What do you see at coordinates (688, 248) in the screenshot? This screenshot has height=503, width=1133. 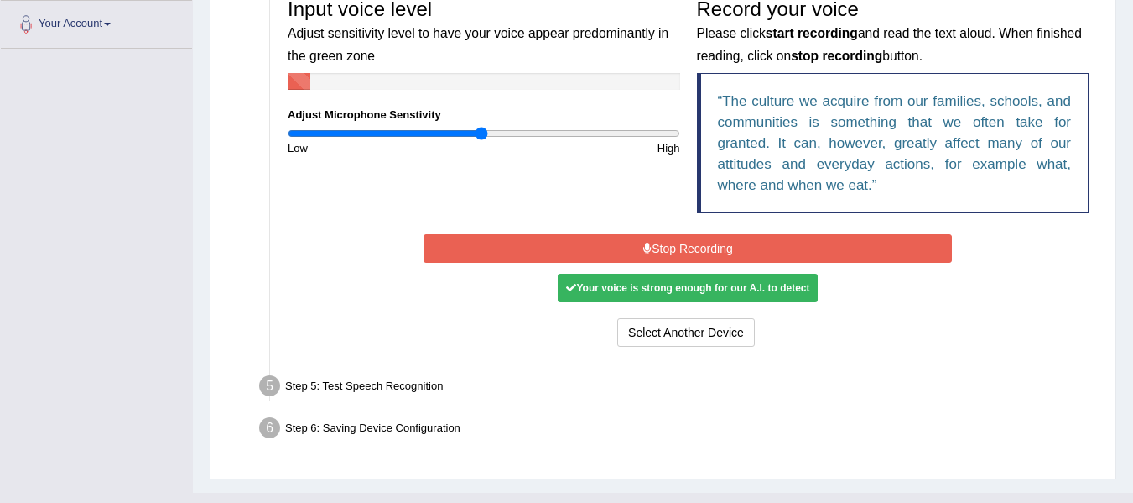 I see `button: Stop Recording` at bounding box center [688, 248].